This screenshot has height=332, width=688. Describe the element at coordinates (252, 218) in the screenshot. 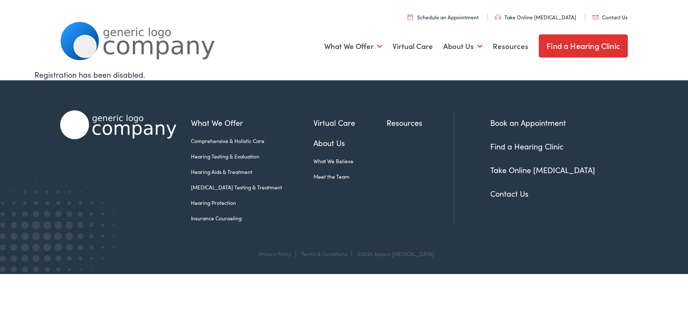

I see `a: Insurance Counseling` at that location.